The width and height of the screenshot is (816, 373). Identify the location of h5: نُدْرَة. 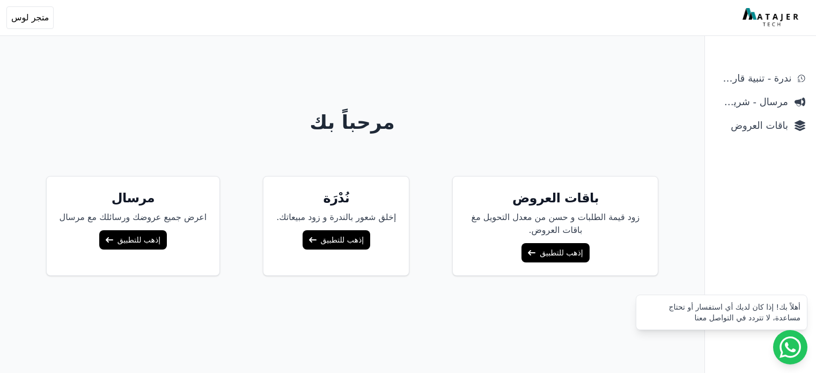
(336, 198).